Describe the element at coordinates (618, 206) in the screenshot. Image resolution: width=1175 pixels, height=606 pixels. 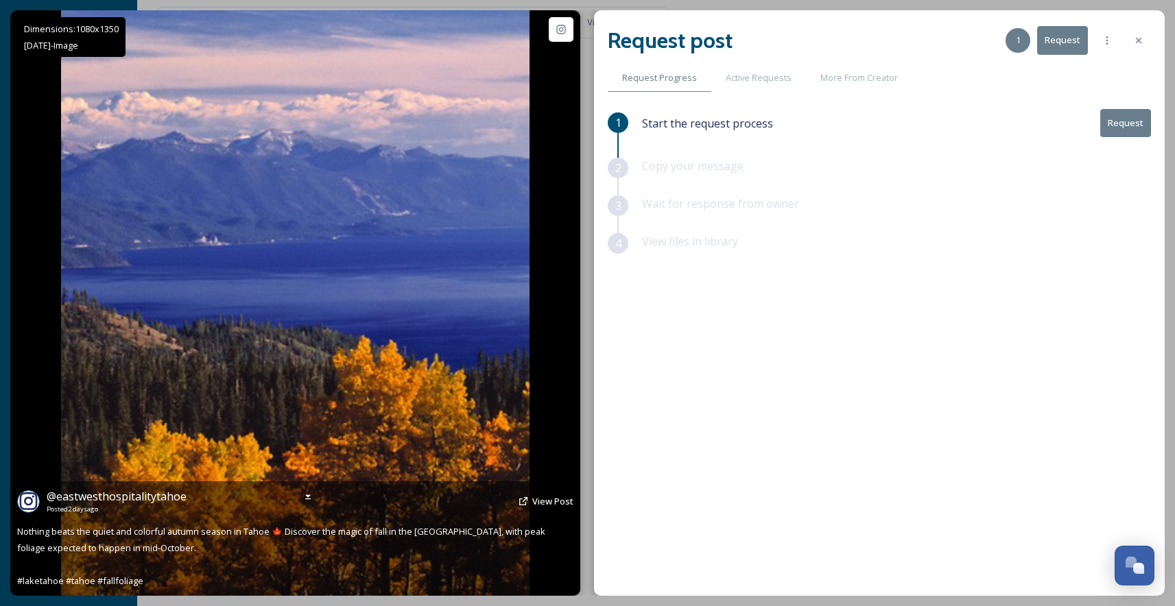
I see `span: 3` at that location.